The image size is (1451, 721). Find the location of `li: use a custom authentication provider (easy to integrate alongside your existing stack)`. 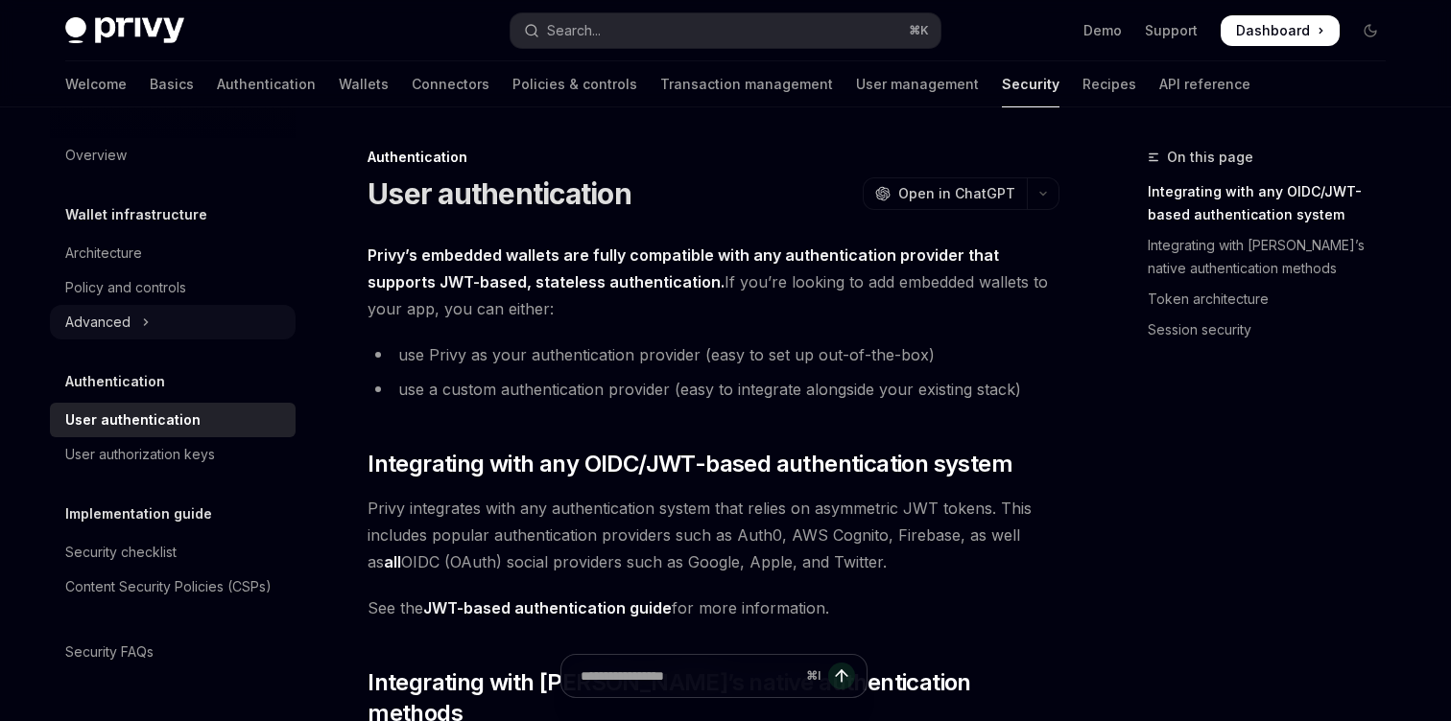

li: use a custom authentication provider (easy to integrate alongside your existing stack) is located at coordinates (713, 390).